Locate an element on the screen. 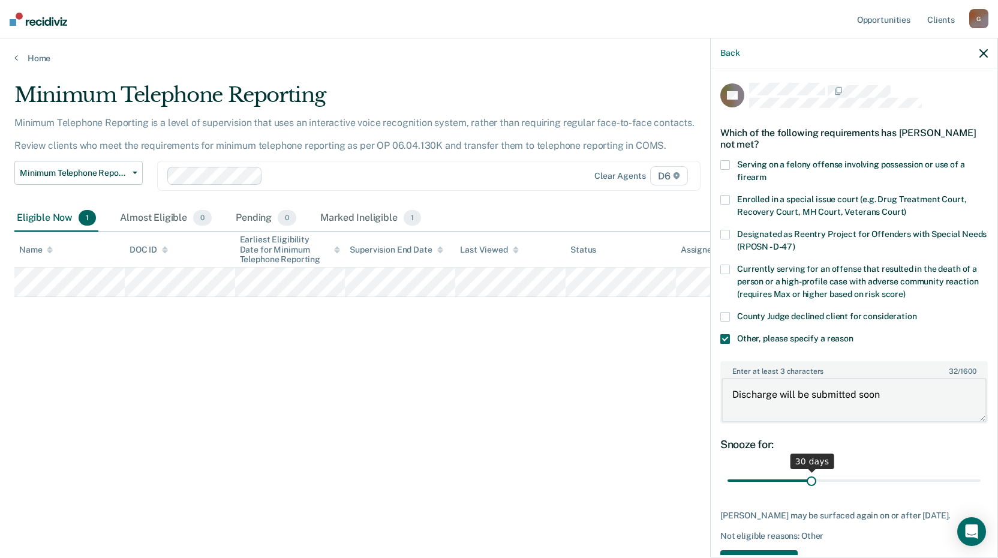  div: Earliest Eligibility Date for Minimum Telephone Reporting is located at coordinates (290, 249).